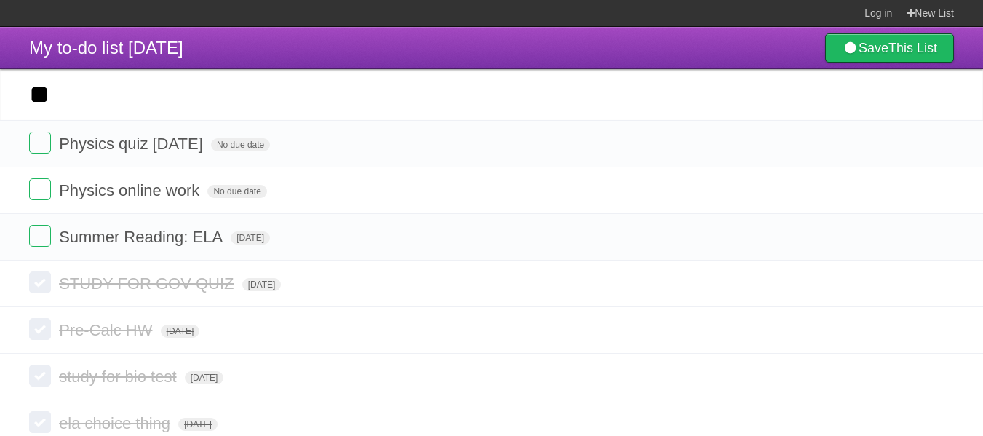 The height and width of the screenshot is (436, 983). Describe the element at coordinates (912, 48) in the screenshot. I see `b: This List` at that location.